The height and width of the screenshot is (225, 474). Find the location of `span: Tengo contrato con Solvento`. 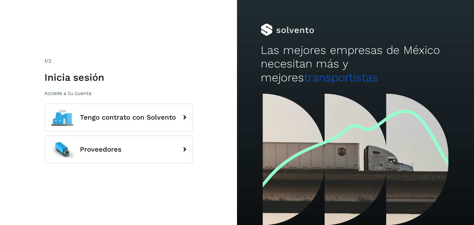

span: Tengo contrato con Solvento is located at coordinates (128, 118).